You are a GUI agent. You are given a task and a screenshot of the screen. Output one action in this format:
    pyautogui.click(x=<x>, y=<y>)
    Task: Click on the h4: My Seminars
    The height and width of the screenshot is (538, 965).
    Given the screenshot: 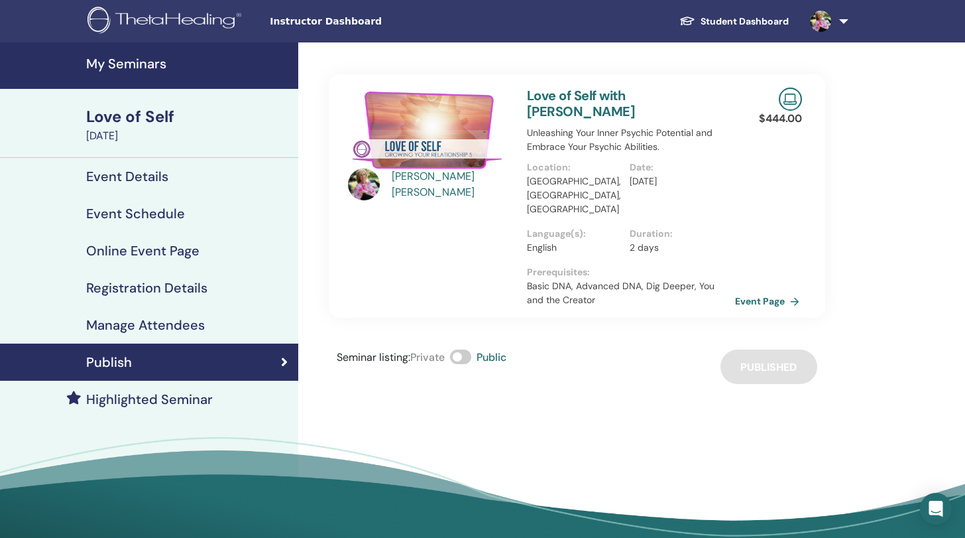 What is the action you would take?
    pyautogui.click(x=188, y=64)
    